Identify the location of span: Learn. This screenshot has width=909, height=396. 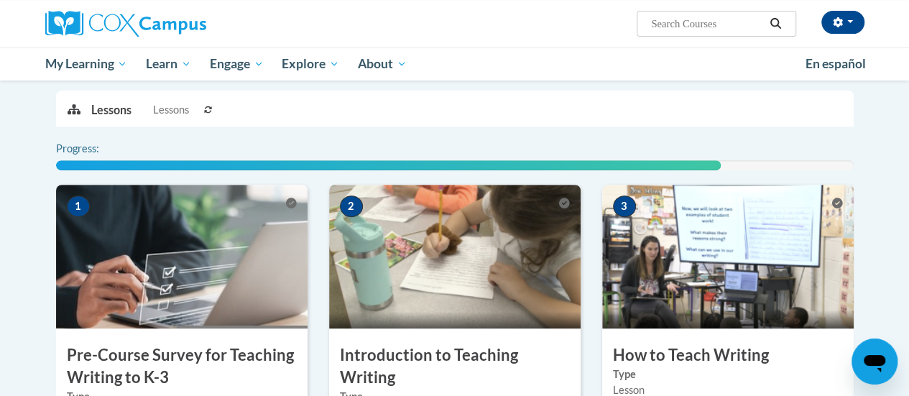
(168, 64).